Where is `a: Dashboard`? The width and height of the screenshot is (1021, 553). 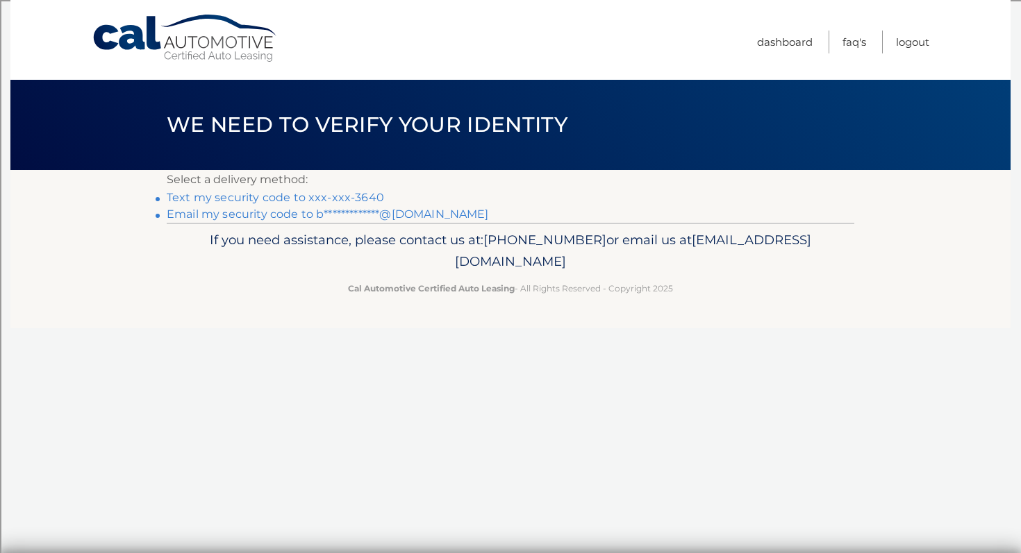
a: Dashboard is located at coordinates (785, 42).